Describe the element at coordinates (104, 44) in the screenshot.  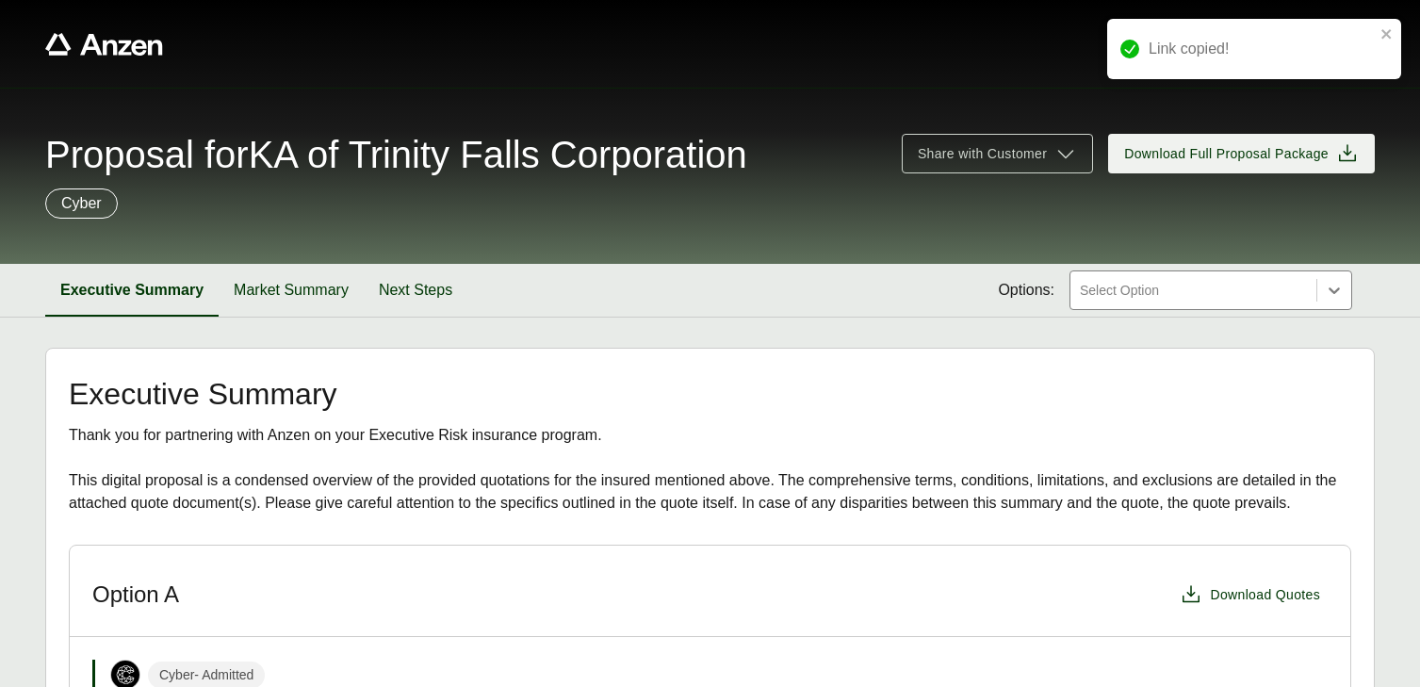
I see `a: Anzen website` at that location.